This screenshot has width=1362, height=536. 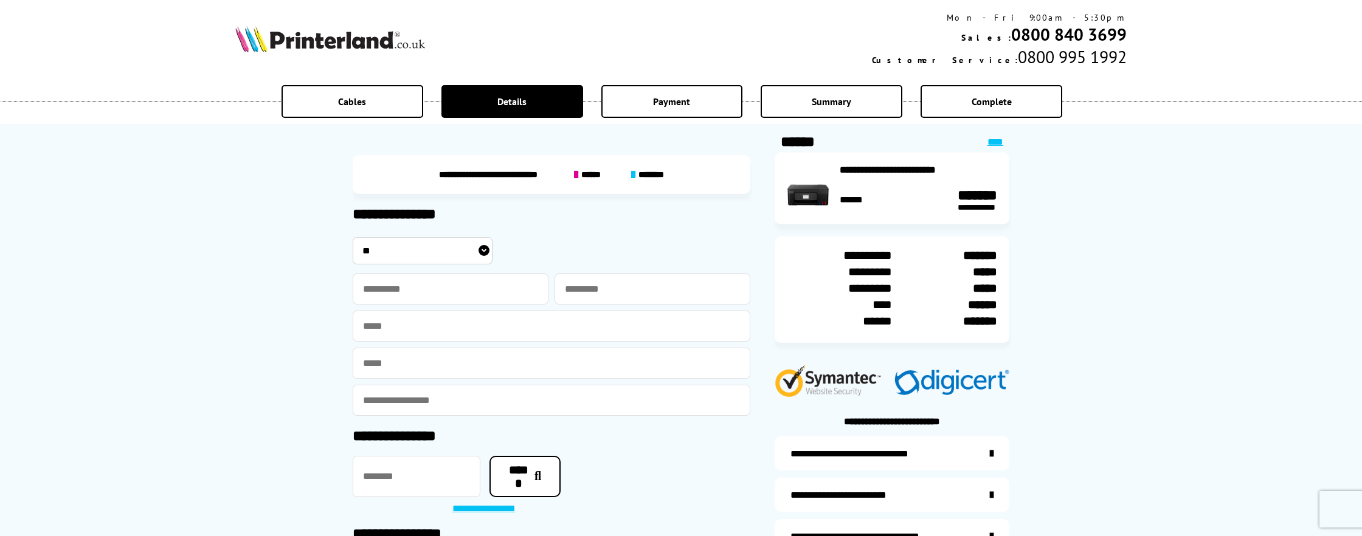 I want to click on span: Details, so click(x=512, y=102).